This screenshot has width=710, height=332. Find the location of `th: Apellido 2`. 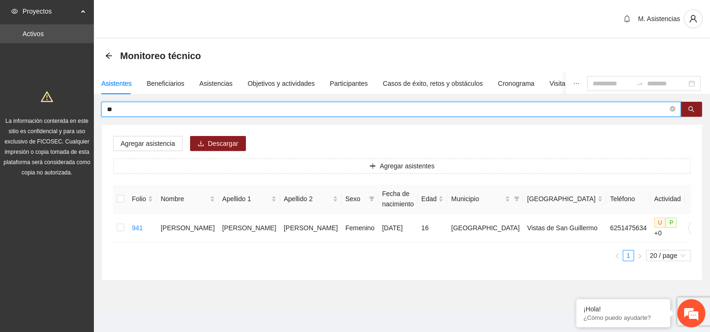

th: Apellido 2 is located at coordinates (311, 199).